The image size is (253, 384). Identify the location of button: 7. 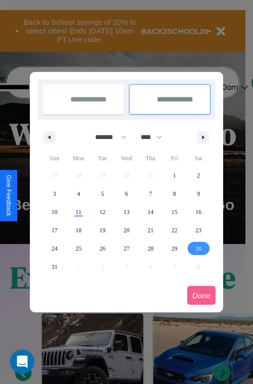
(150, 194).